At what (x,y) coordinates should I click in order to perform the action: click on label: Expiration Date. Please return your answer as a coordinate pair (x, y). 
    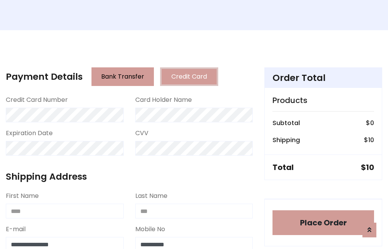
    Looking at the image, I should click on (29, 133).